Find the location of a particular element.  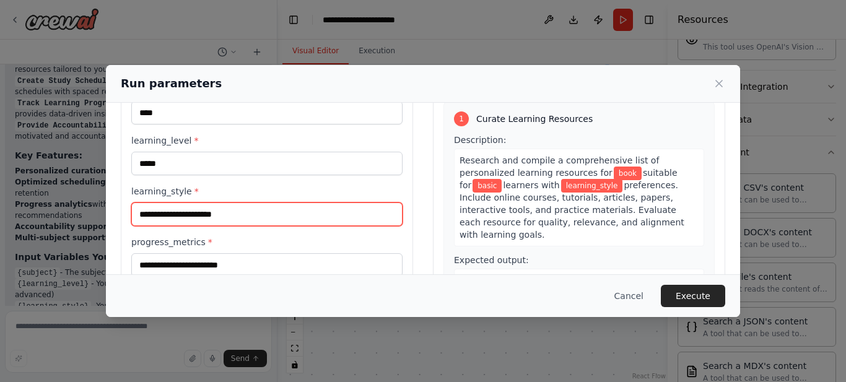

label: progress_metrics is located at coordinates (267, 242).